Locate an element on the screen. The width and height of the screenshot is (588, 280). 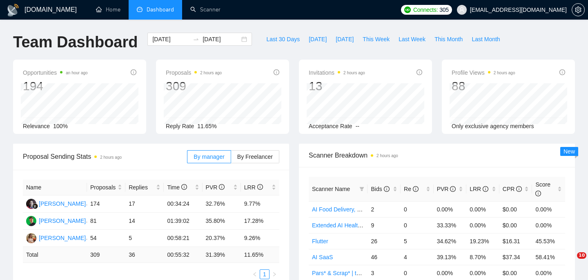
span: left is located at coordinates (255, 274).